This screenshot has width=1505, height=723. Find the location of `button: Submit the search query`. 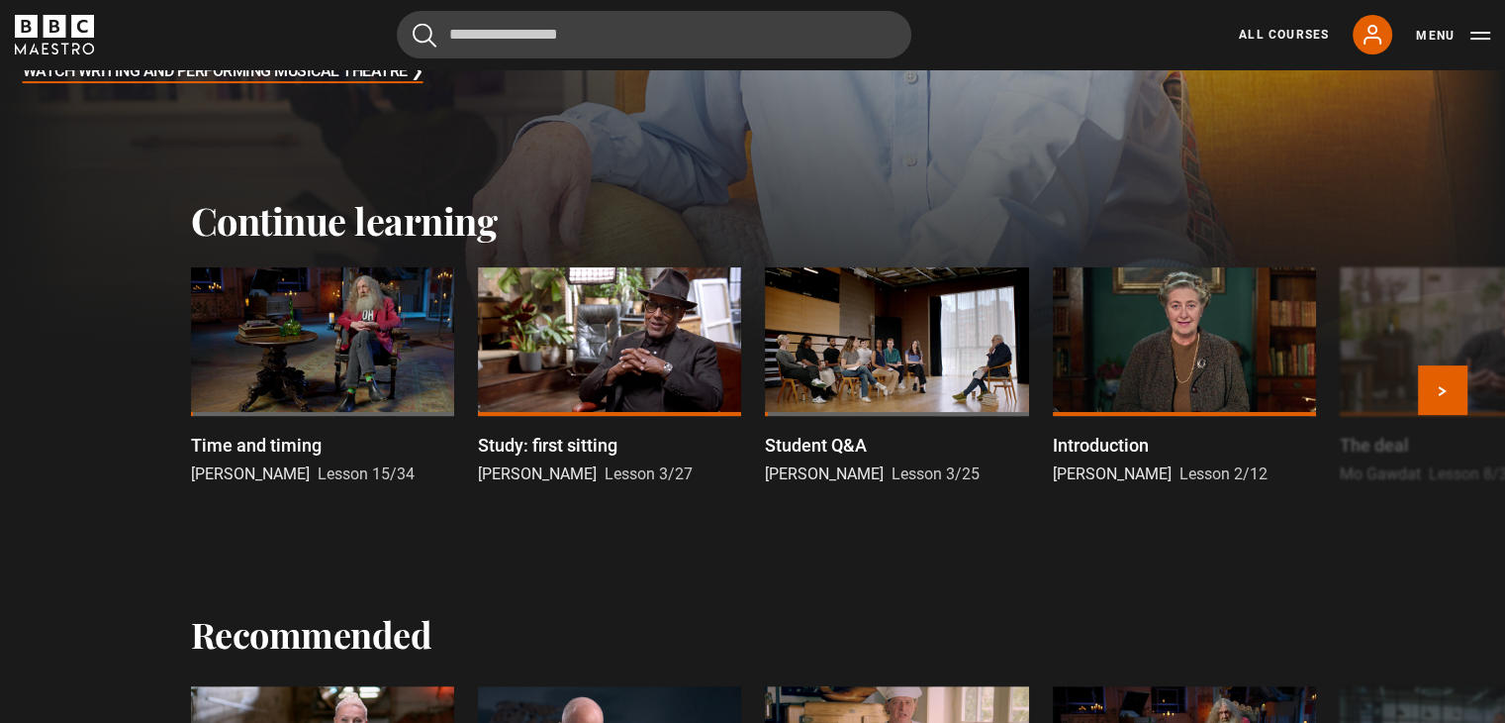

button: Submit the search query is located at coordinates (425, 35).